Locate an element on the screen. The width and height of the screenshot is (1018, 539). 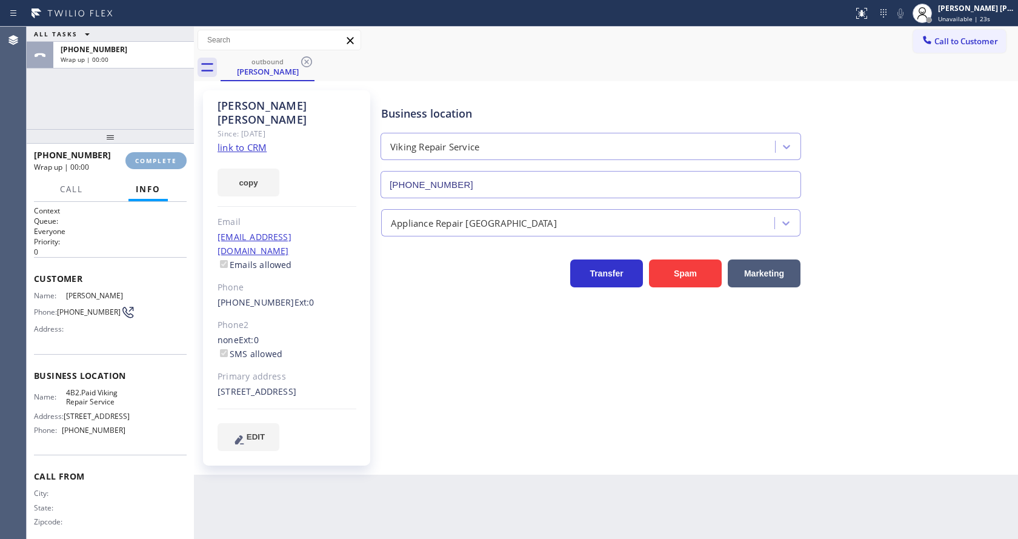
input: Emails allowed is located at coordinates (224, 264).